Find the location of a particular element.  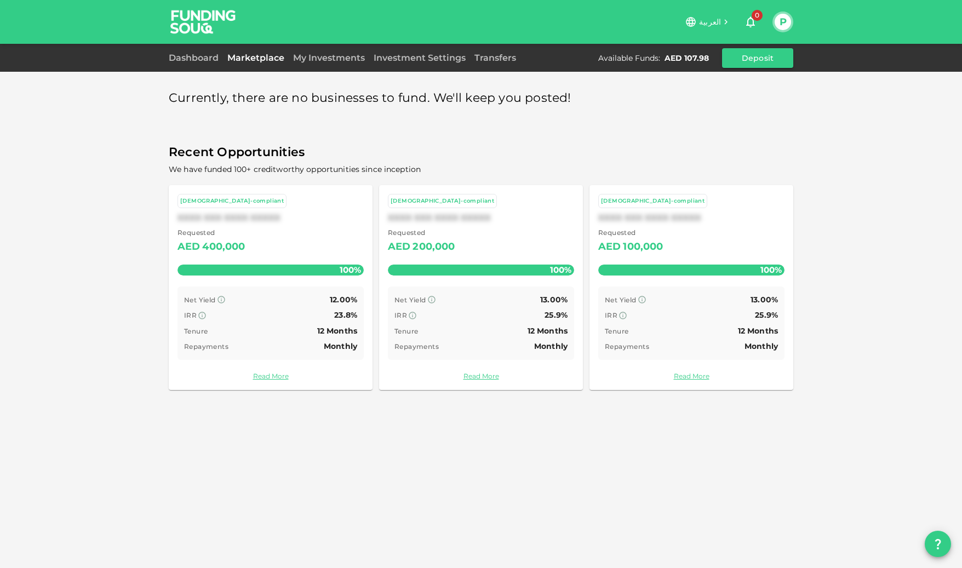

a: Transfers is located at coordinates (495, 58).